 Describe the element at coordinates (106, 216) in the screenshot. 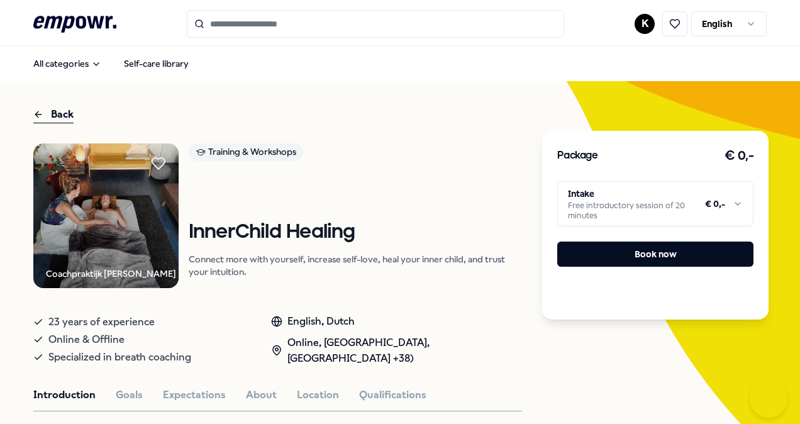

I see `img: Product Image` at that location.